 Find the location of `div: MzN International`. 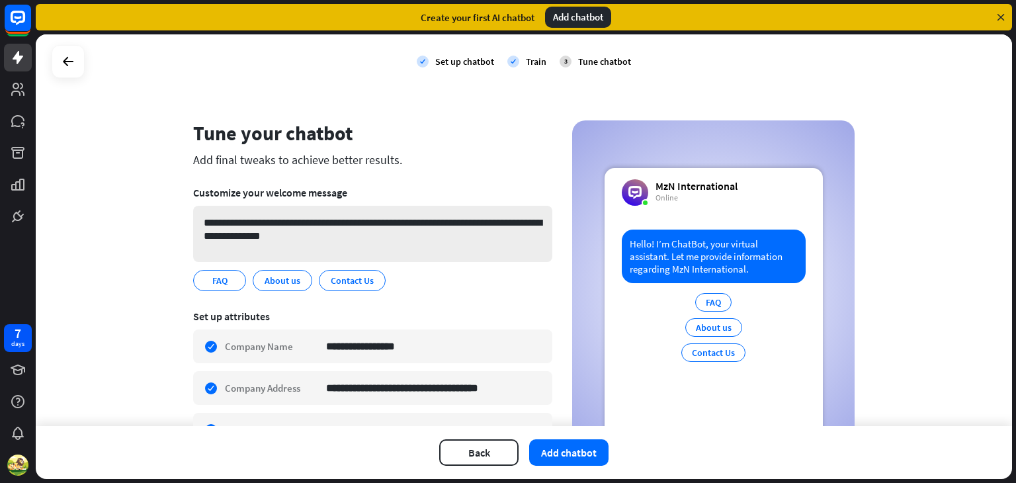

div: MzN International is located at coordinates (696, 186).